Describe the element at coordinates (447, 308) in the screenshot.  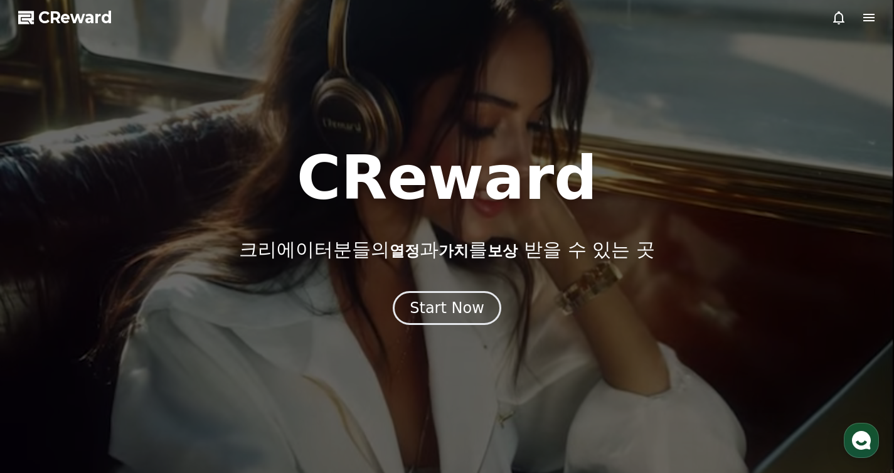
I see `button: Start Now` at that location.